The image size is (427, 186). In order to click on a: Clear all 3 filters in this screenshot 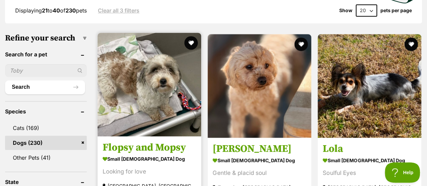, I will do `click(119, 10)`.